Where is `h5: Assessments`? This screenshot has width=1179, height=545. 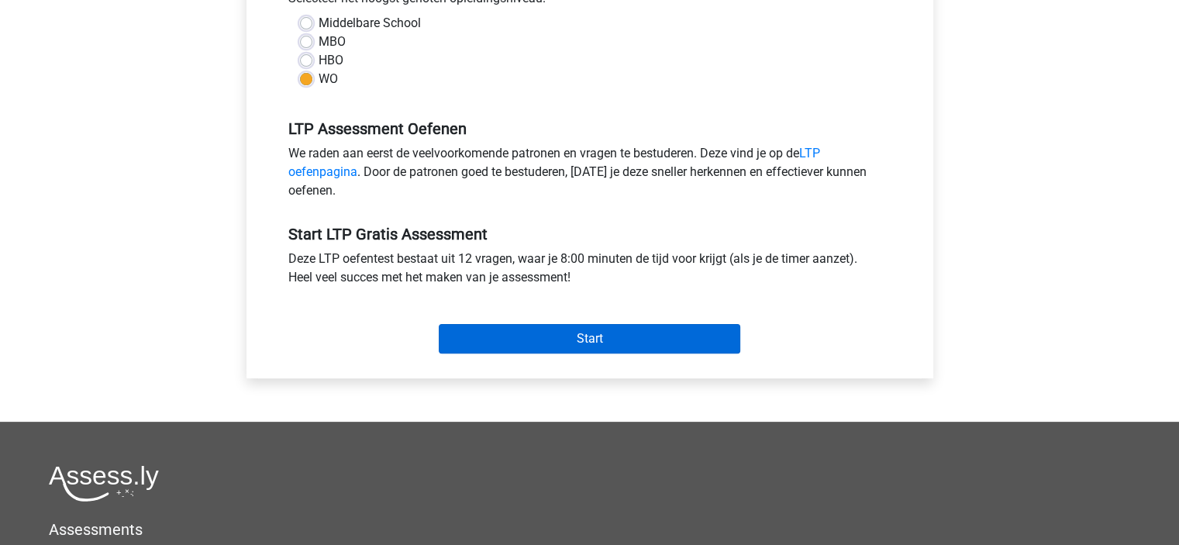
h5: Assessments is located at coordinates (589, 529).